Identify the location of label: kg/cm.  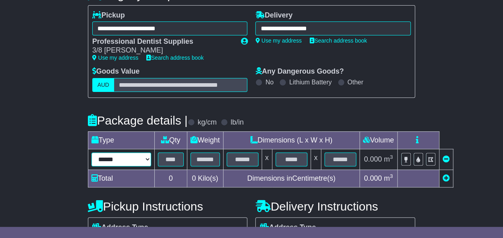
(207, 122).